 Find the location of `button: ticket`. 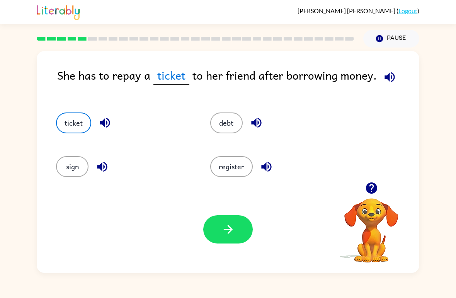

button: ticket is located at coordinates (73, 123).